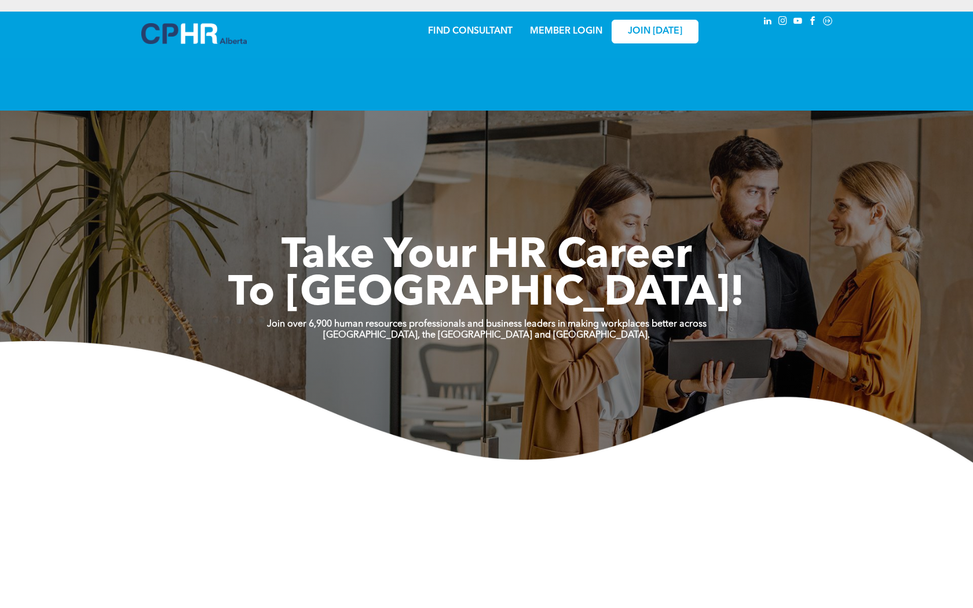 Image resolution: width=973 pixels, height=608 pixels. I want to click on a: Social network, so click(827, 22).